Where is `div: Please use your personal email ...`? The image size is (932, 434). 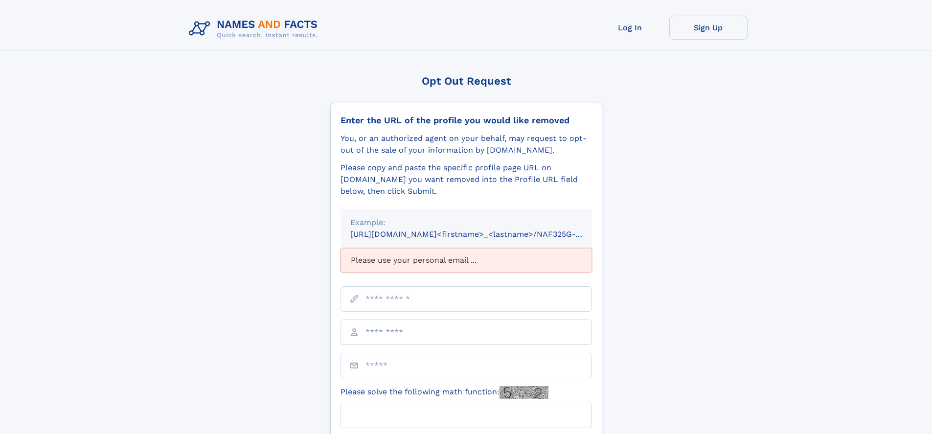
div: Please use your personal email ... is located at coordinates (466, 260).